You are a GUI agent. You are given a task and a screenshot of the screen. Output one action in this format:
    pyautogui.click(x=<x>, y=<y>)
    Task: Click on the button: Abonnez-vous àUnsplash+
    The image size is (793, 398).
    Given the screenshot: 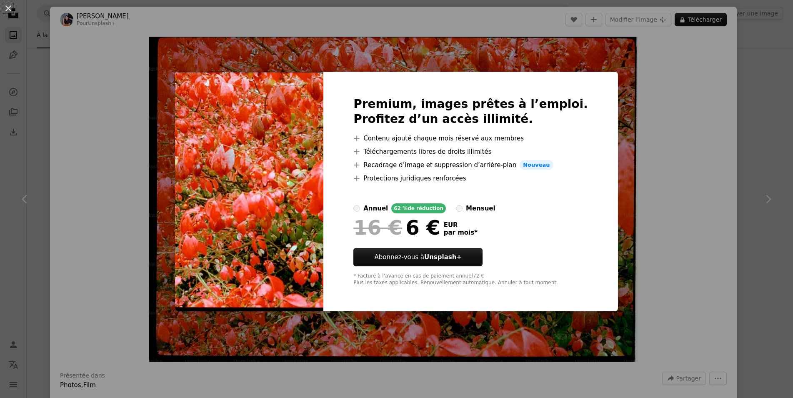 What is the action you would take?
    pyautogui.click(x=418, y=257)
    